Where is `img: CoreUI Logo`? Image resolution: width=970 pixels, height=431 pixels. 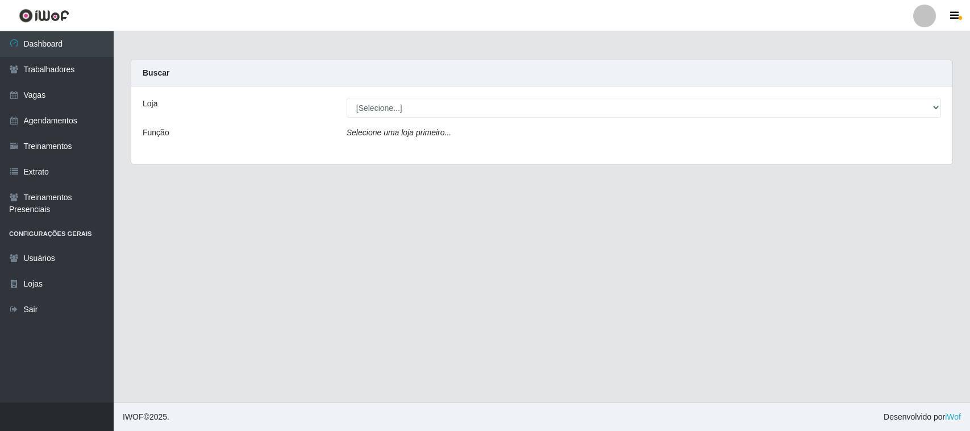
img: CoreUI Logo is located at coordinates (44, 15).